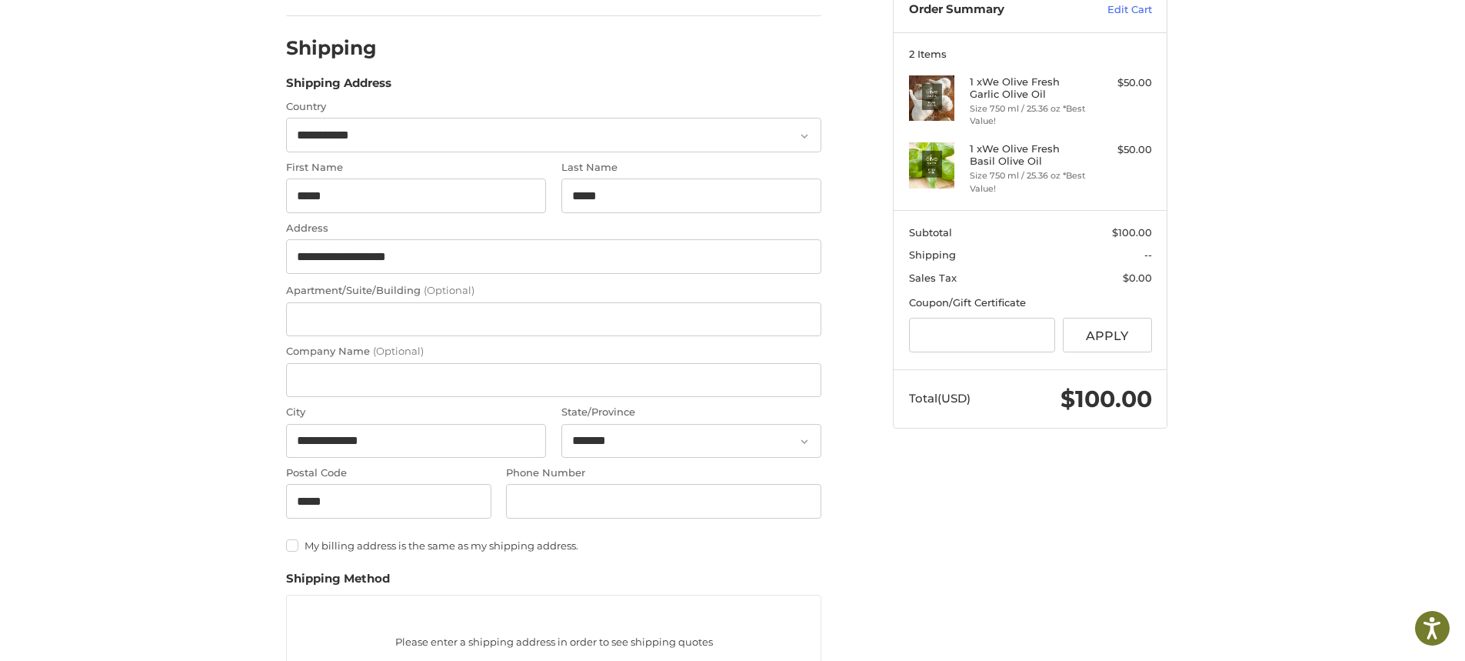  I want to click on label: Last Name, so click(691, 168).